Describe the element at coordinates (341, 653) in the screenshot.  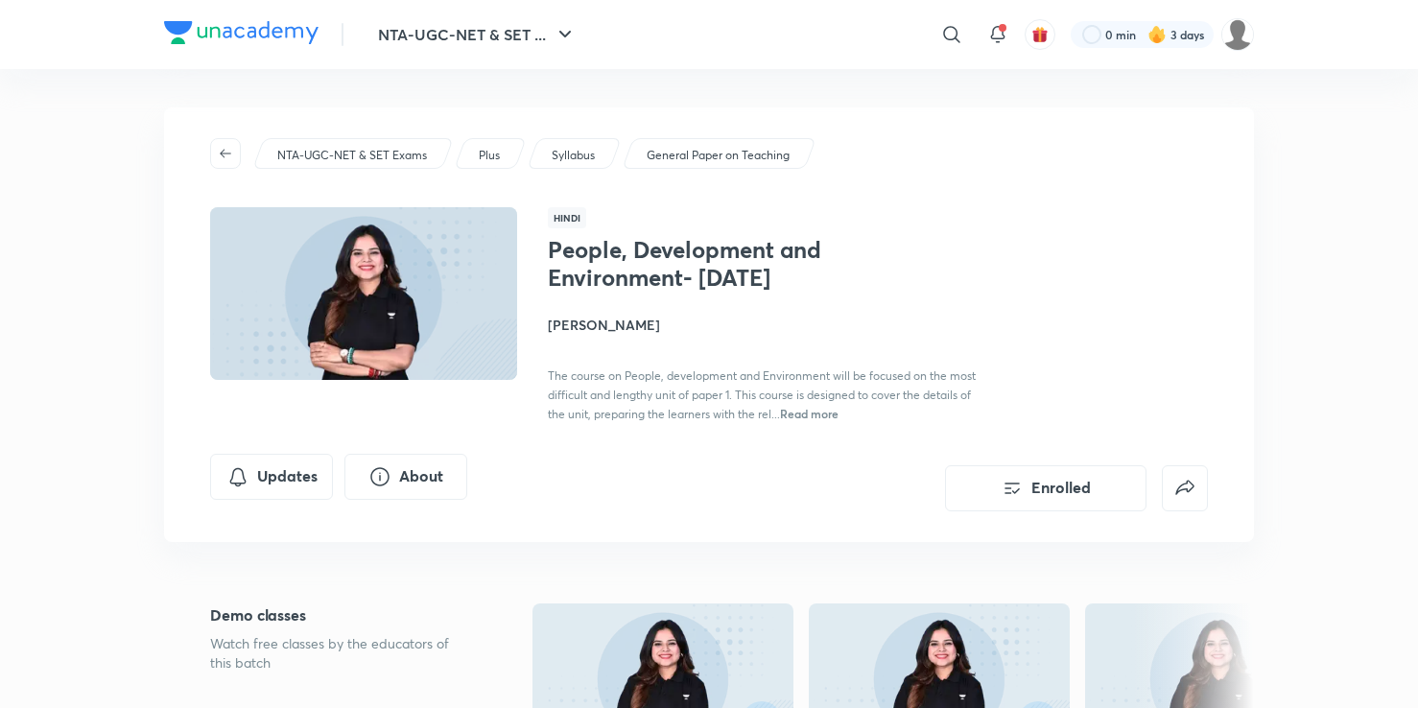
I see `p: Watch free classes by the educators of this batch` at that location.